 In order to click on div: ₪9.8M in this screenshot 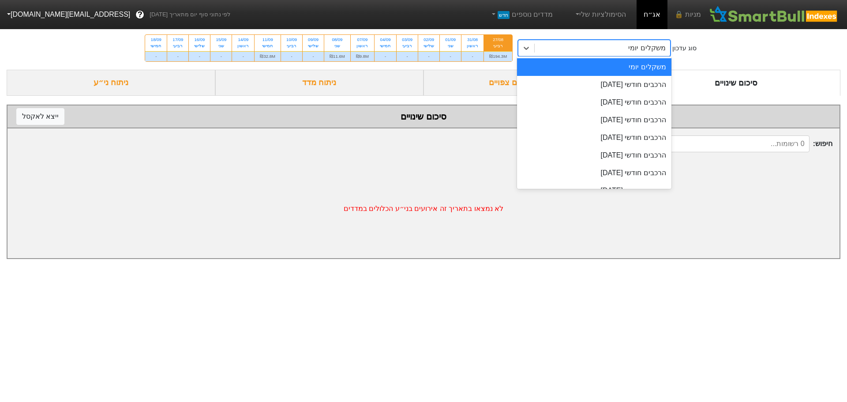, I will do `click(362, 56)`.